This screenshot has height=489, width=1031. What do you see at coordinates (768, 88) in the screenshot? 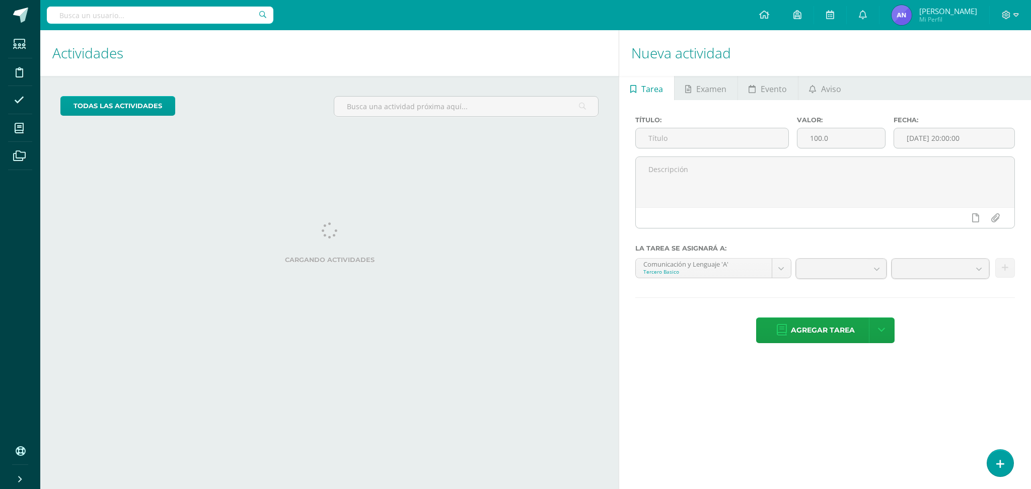
I see `a: Evento` at bounding box center [768, 88].